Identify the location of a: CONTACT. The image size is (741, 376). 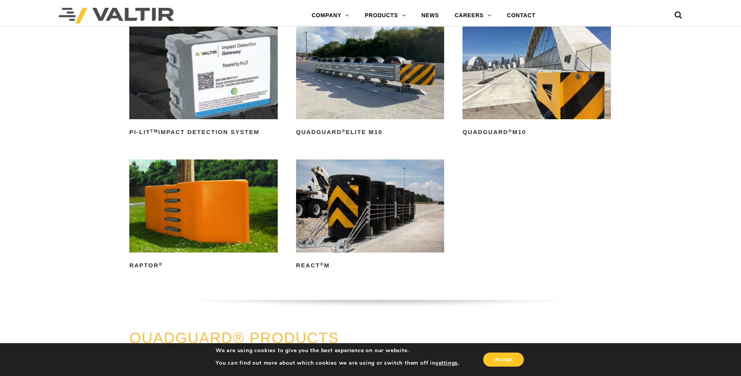
(521, 16).